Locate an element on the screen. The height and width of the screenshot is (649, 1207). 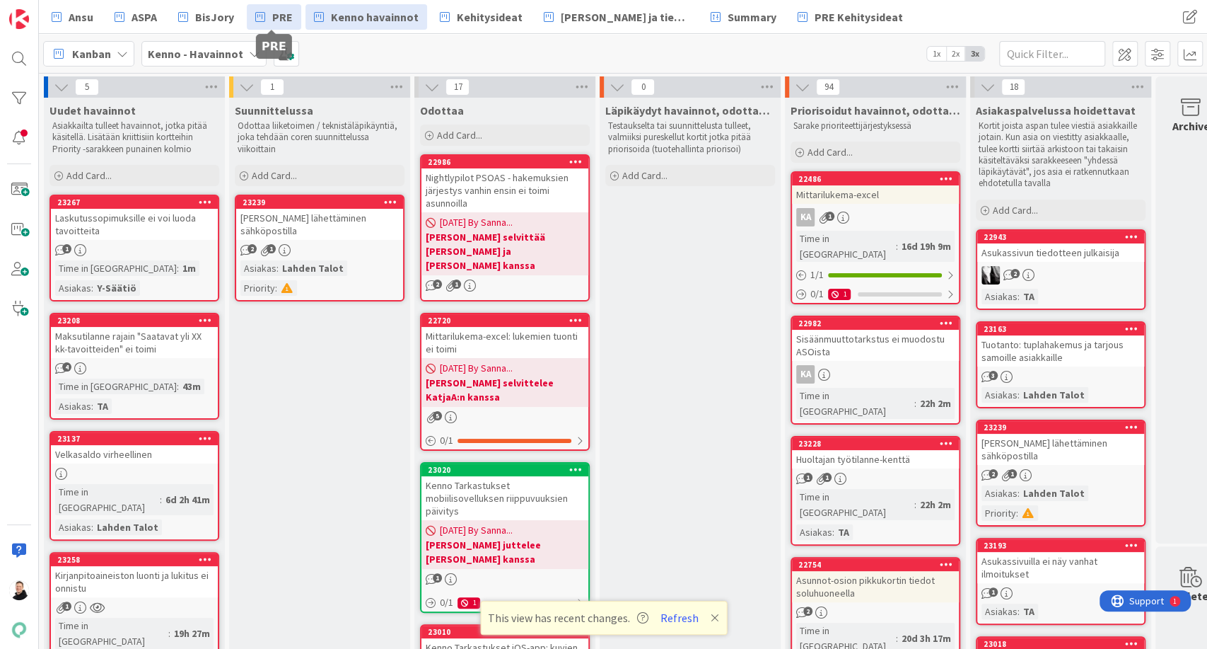
div: 22754 is located at coordinates (876, 564).